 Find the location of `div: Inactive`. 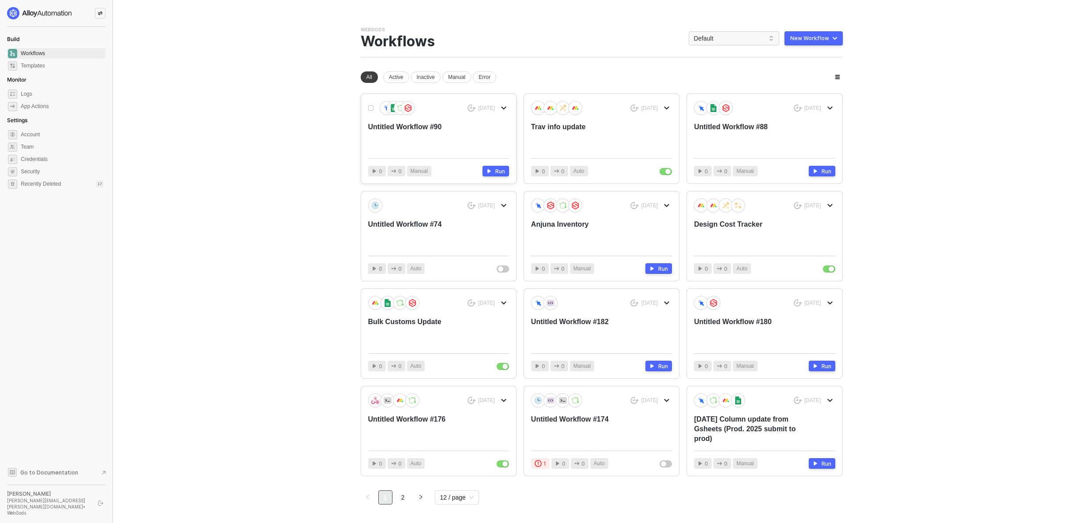

div: Inactive is located at coordinates (425, 77).